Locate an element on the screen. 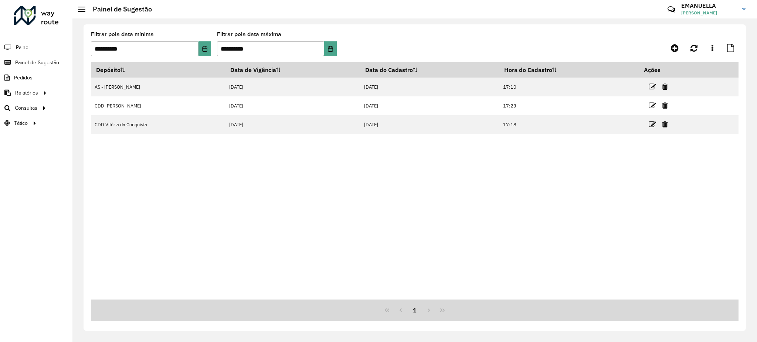  th: Data de Vigência is located at coordinates (292, 70).